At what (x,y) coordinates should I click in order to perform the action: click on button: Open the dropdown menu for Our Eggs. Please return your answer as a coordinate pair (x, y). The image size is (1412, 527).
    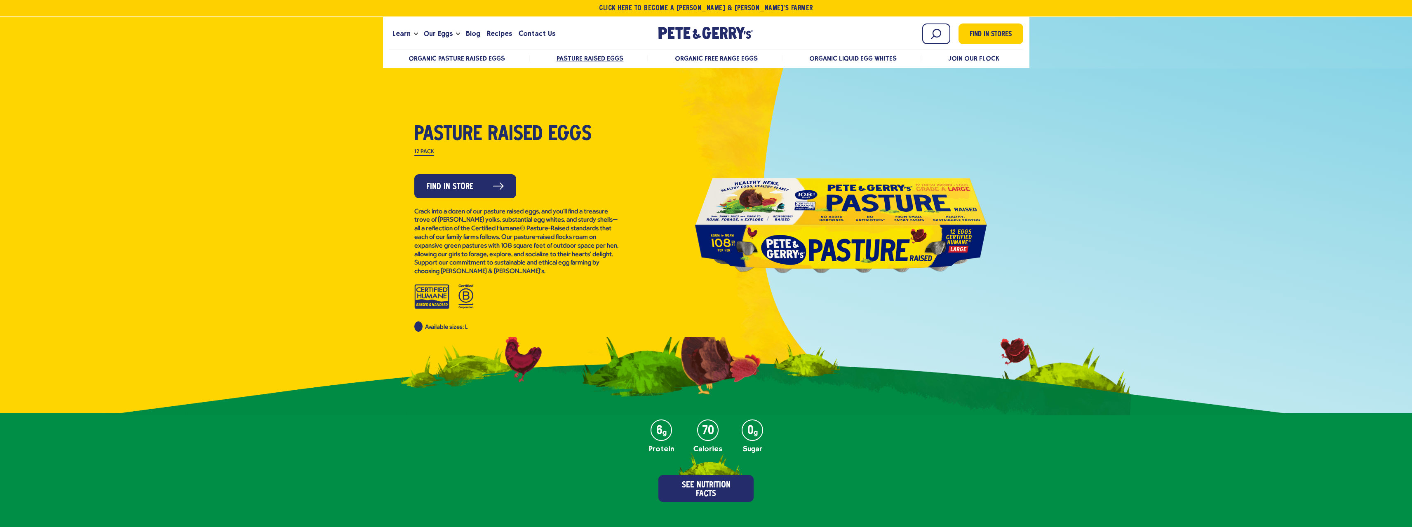
    Looking at the image, I should click on (458, 34).